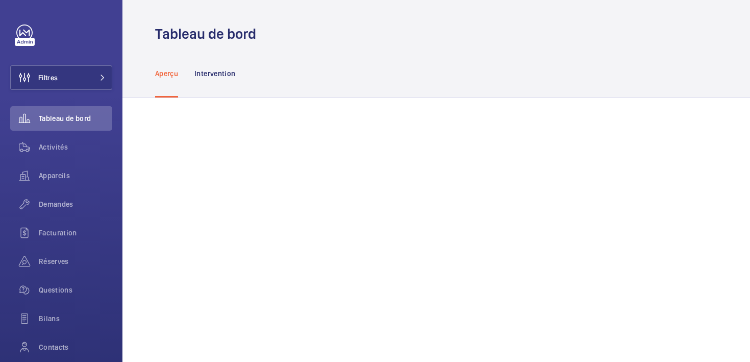 This screenshot has height=362, width=750. I want to click on span: Demandes, so click(75, 204).